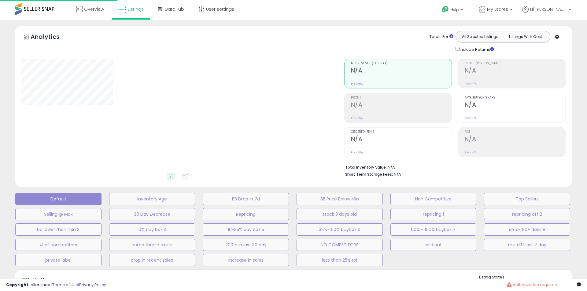  Describe the element at coordinates (152, 199) in the screenshot. I see `button: Inventory Age` at that location.